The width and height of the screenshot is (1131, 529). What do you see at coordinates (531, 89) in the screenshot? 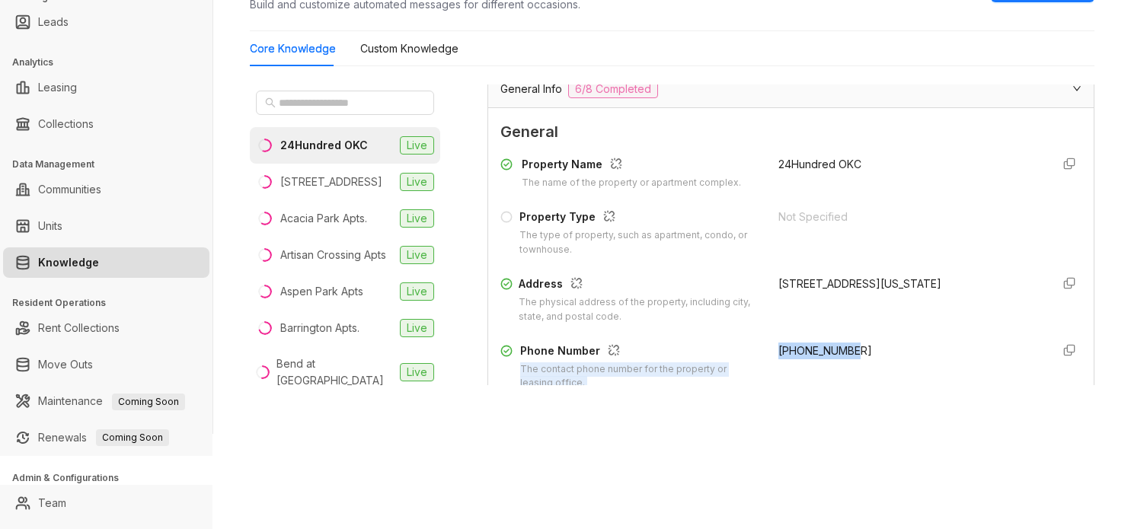
I see `span: General Info` at bounding box center [531, 89].